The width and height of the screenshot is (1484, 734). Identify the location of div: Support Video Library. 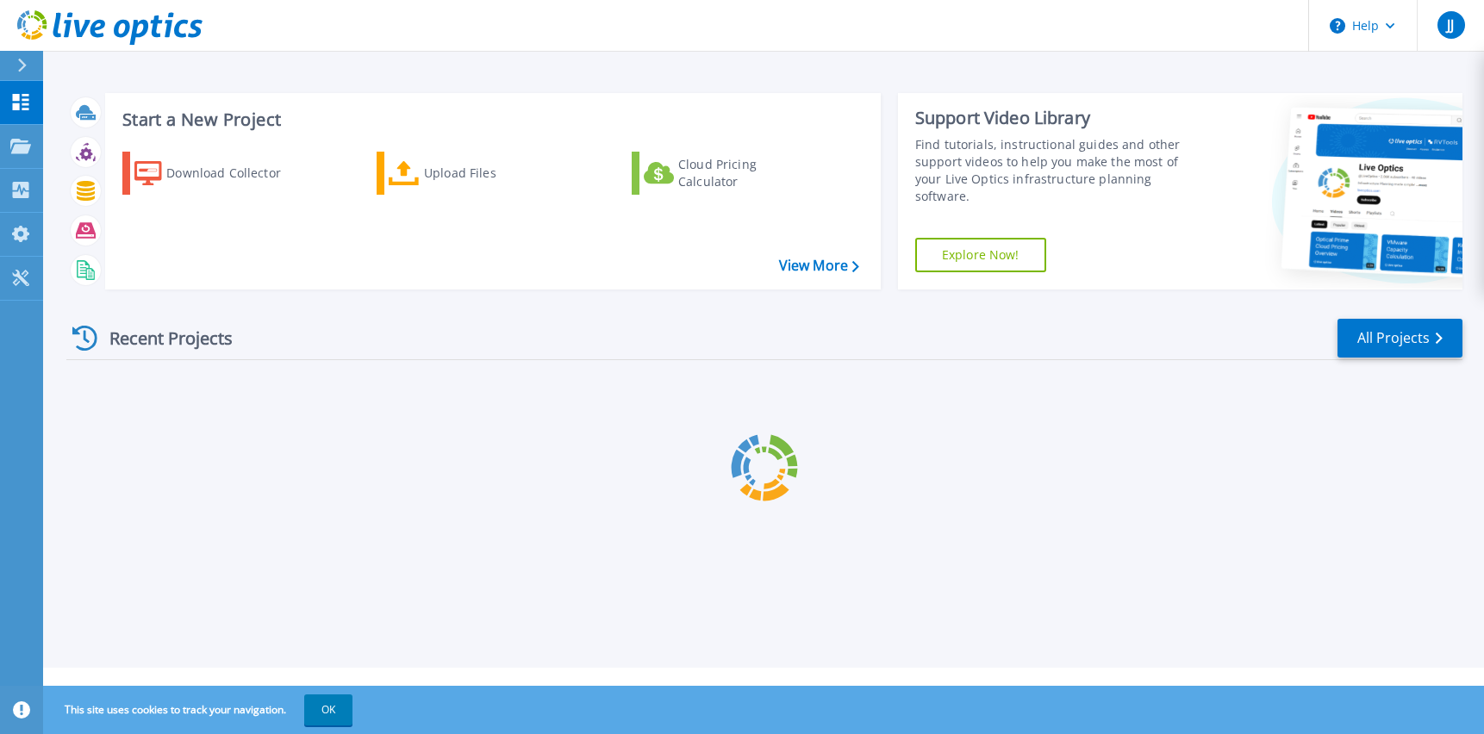
(1058, 118).